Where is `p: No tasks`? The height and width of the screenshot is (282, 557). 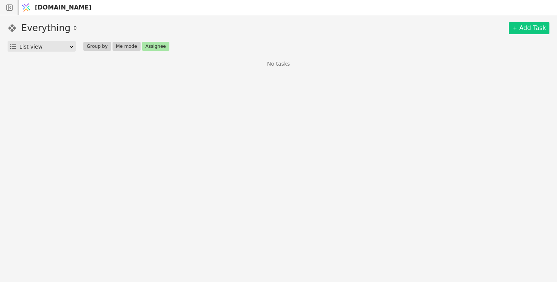
p: No tasks is located at coordinates (279, 64).